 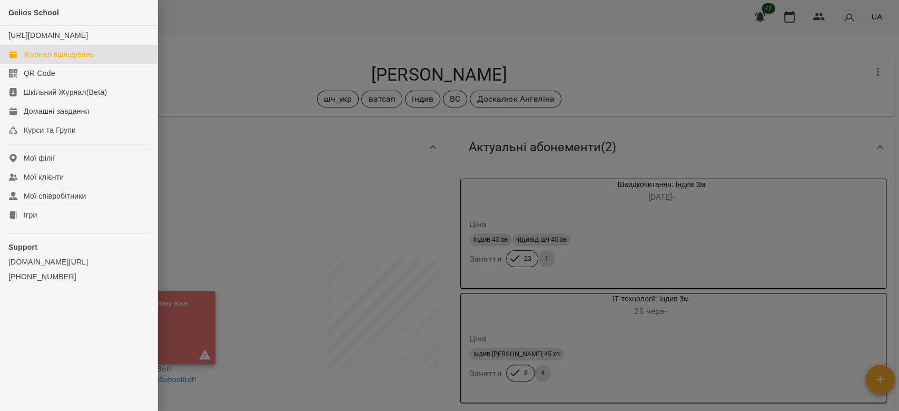 What do you see at coordinates (50, 130) in the screenshot?
I see `div: Курси та Групи` at bounding box center [50, 130].